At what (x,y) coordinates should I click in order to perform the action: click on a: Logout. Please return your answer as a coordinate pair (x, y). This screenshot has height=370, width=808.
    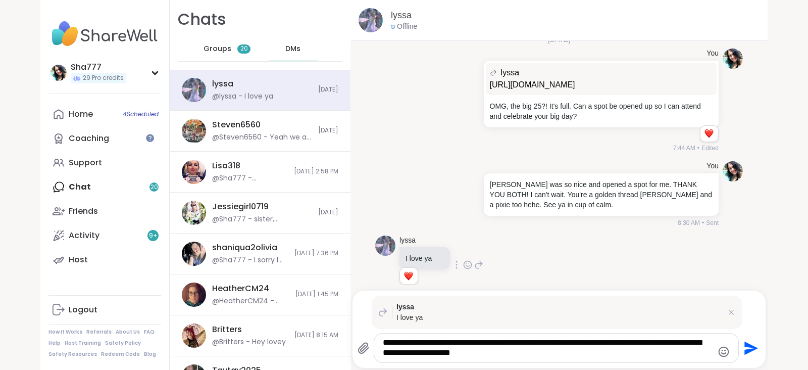
    Looking at the image, I should click on (105, 310).